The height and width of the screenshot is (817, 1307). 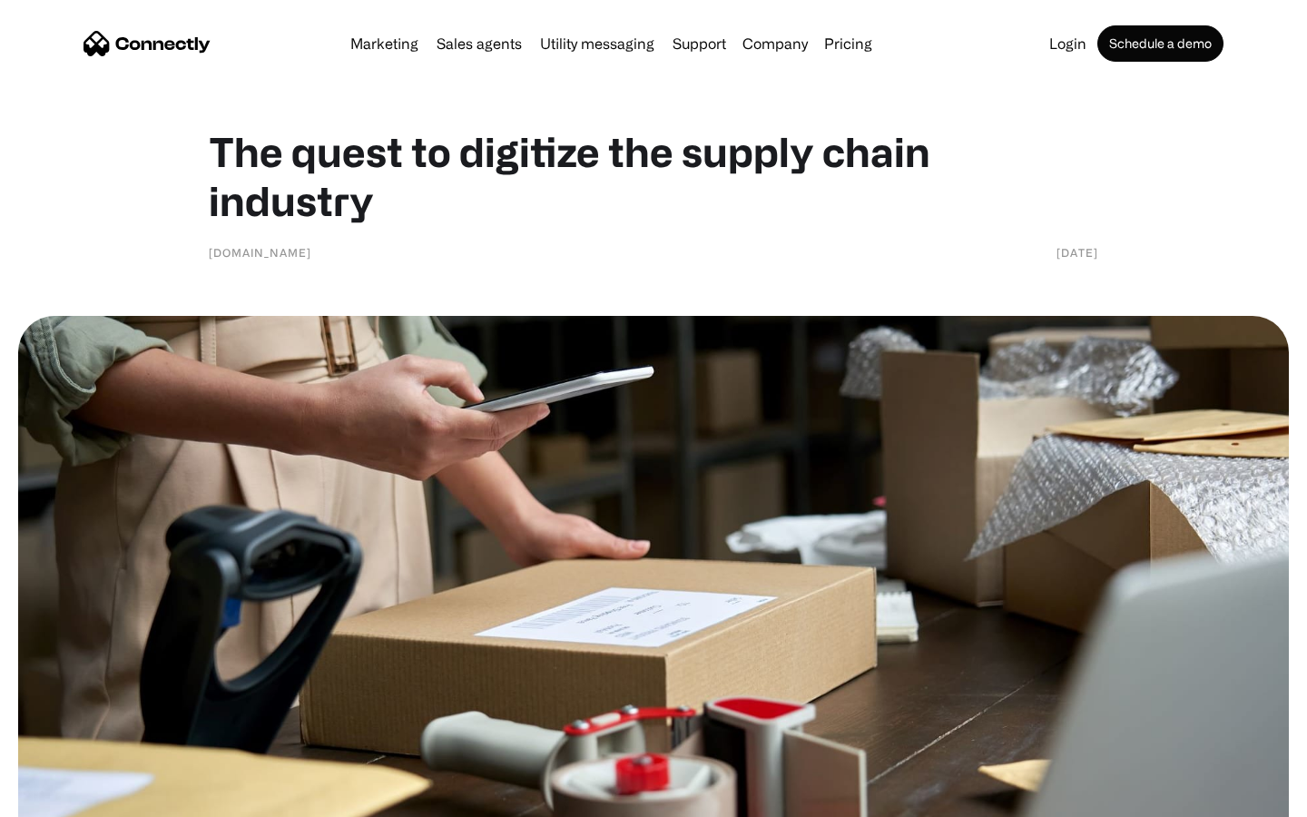 What do you see at coordinates (73, 798) in the screenshot?
I see `ul: Language list` at bounding box center [73, 798].